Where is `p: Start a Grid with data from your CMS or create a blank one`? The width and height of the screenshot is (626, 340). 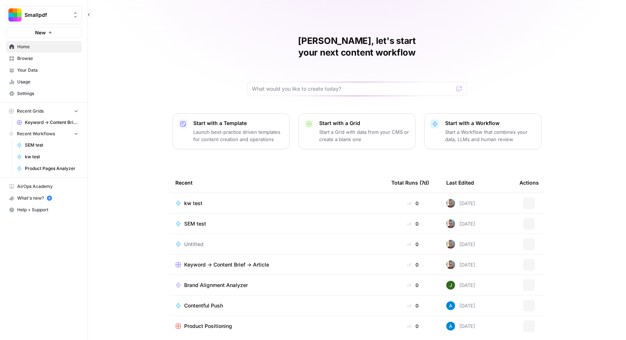
p: Start a Grid with data from your CMS or create a blank one is located at coordinates (364, 136).